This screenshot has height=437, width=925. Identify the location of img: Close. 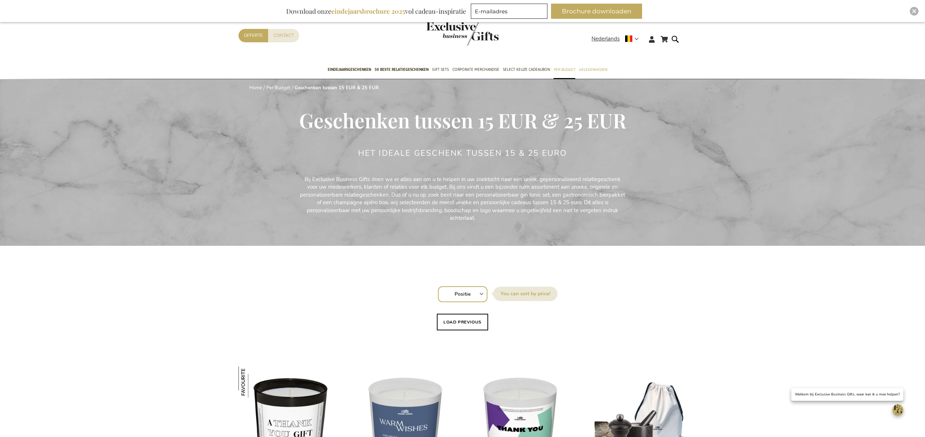
(914, 11).